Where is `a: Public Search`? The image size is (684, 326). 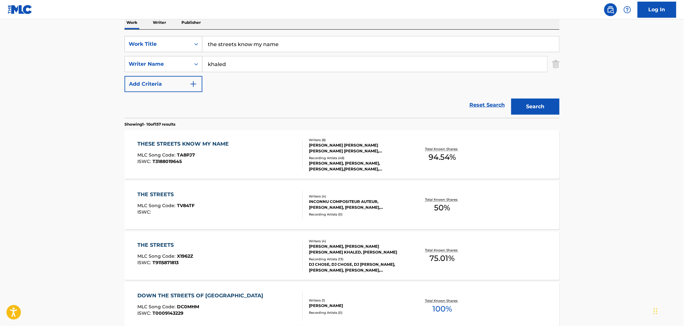
a: Public Search is located at coordinates (611, 10).